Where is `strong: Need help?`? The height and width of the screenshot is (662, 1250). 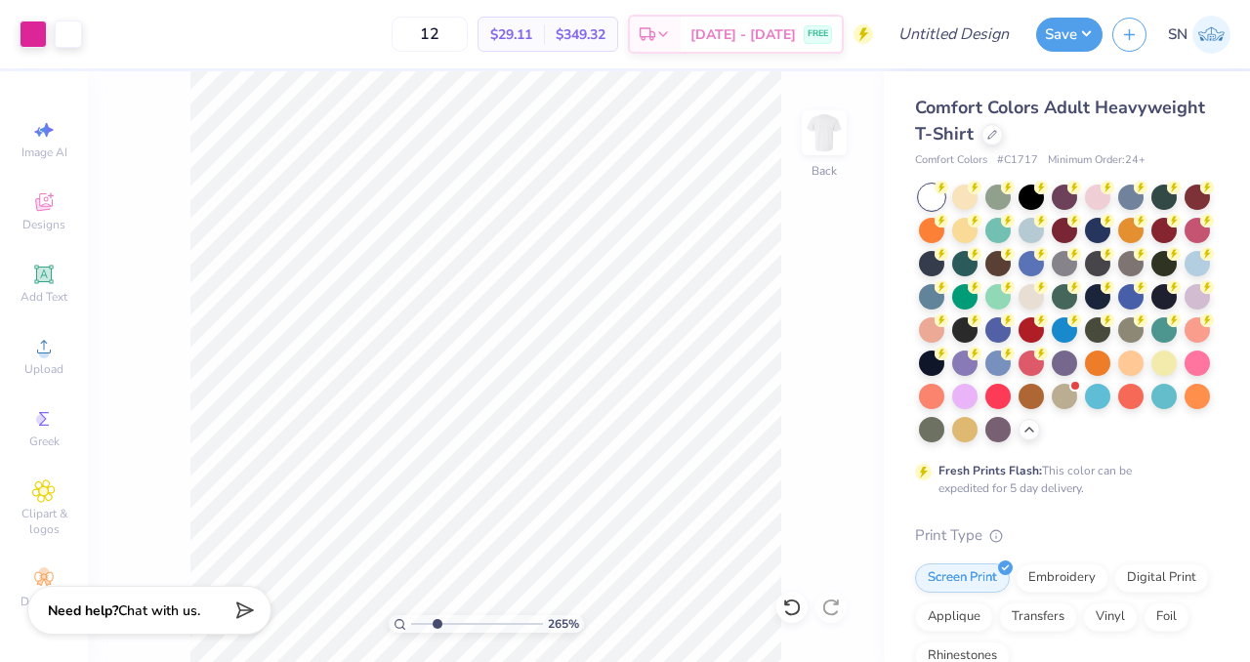 strong: Need help? is located at coordinates (83, 611).